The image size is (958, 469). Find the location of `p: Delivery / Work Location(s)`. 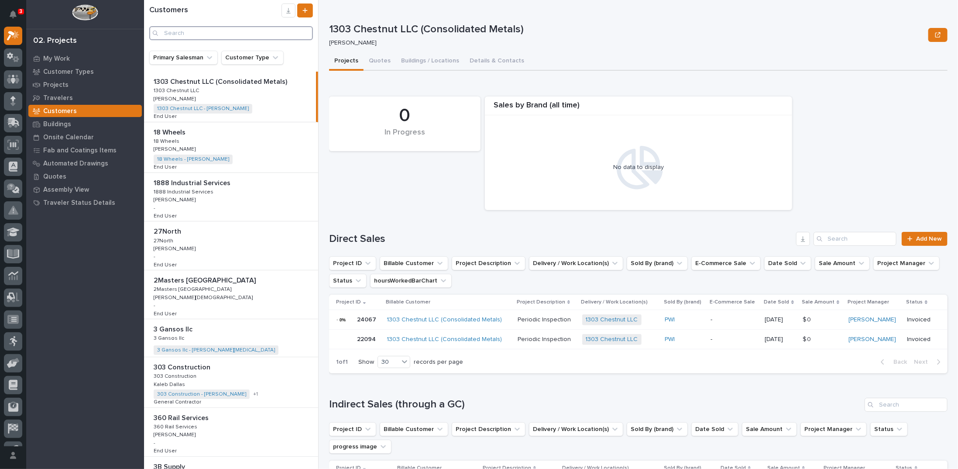

p: Delivery / Work Location(s) is located at coordinates (614, 302).